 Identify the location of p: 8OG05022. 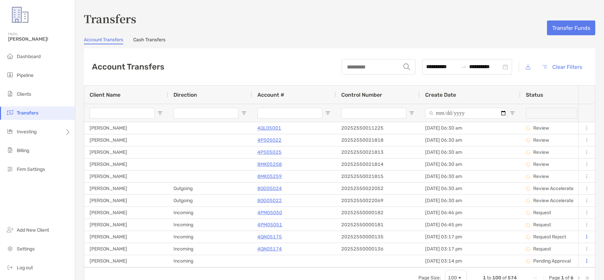
(270, 200).